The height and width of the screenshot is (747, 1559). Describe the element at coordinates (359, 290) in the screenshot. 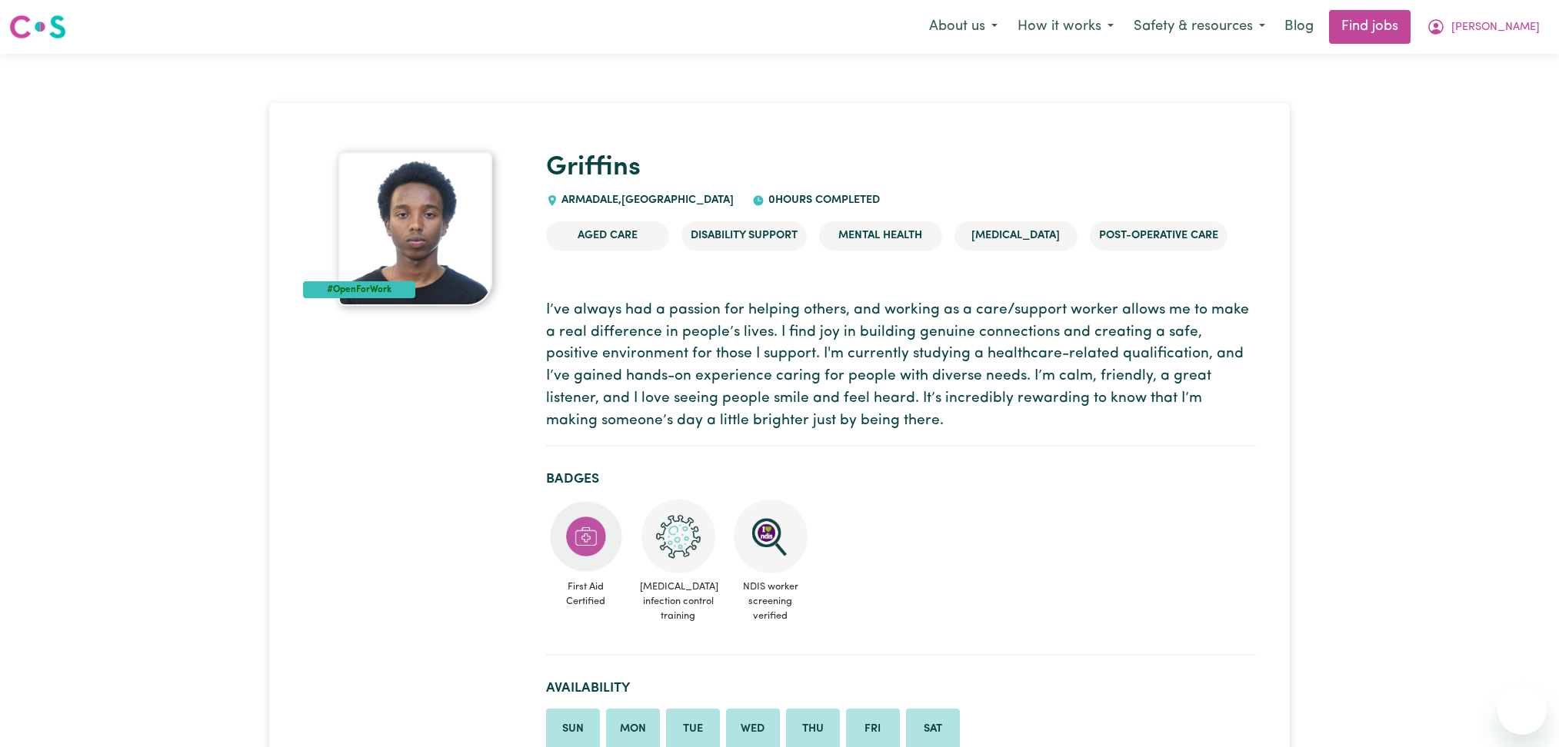

I see `div: #OpenForWork` at that location.